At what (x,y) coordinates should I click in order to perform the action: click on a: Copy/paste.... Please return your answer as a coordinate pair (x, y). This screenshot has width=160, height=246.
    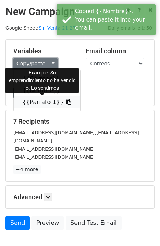
    Looking at the image, I should click on (35, 64).